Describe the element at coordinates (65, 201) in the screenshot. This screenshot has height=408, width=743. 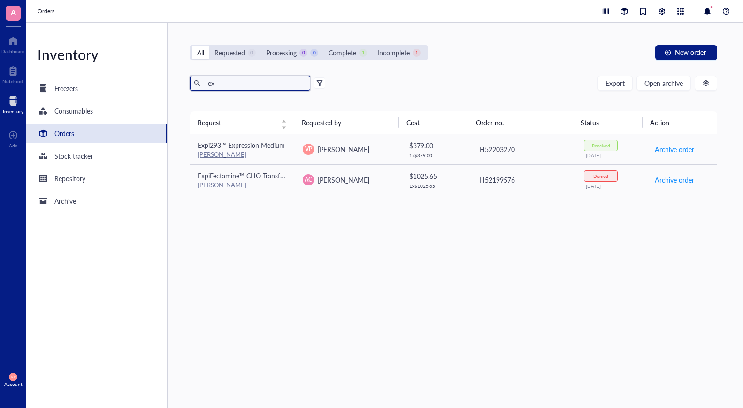
I see `div: Archive` at that location.